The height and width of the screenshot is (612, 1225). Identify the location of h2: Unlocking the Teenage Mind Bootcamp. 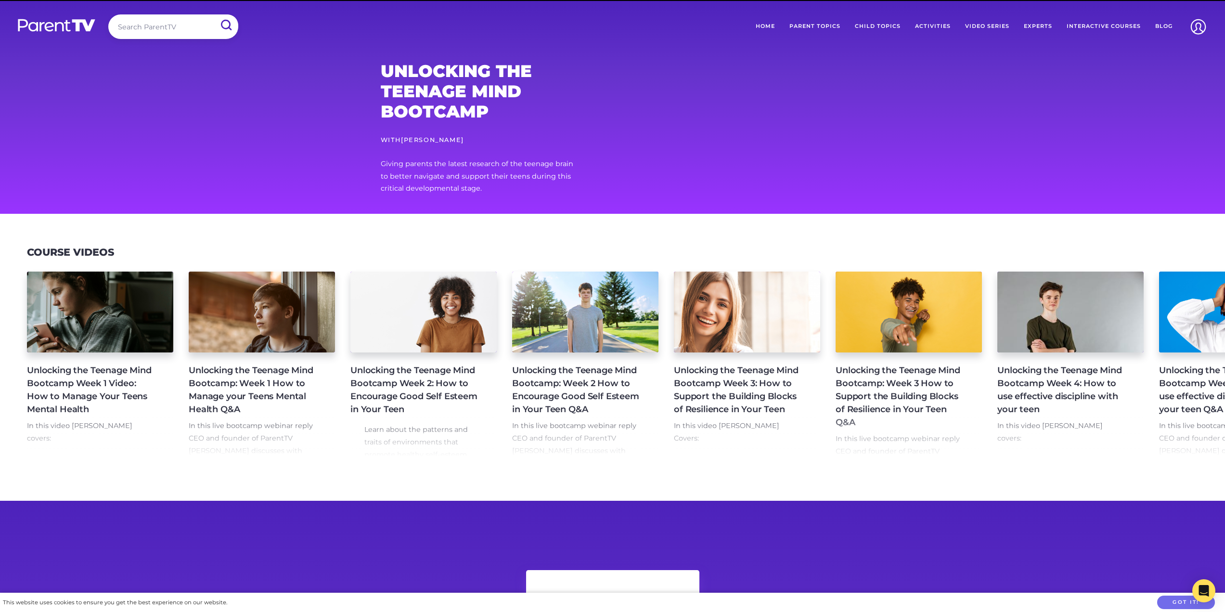
(481, 91).